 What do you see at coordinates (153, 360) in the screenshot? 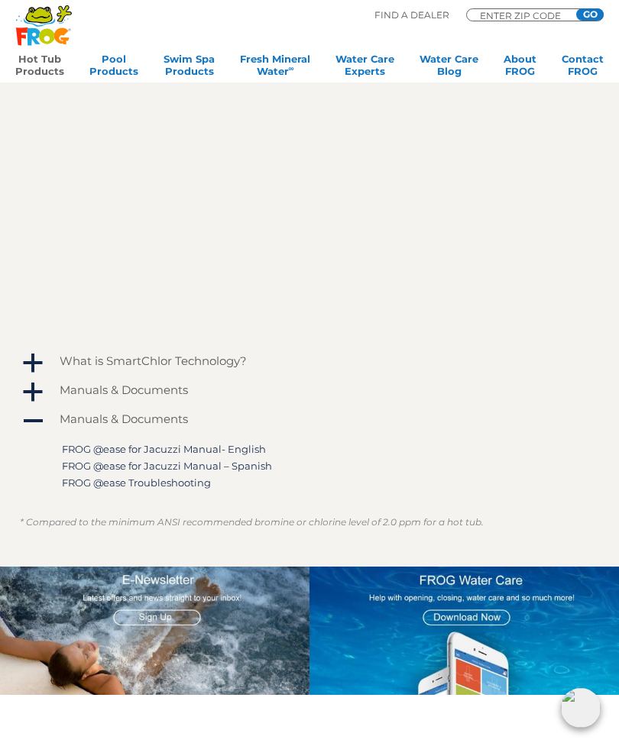
I see `h4: What is SmartChlor Technology?` at bounding box center [153, 360].